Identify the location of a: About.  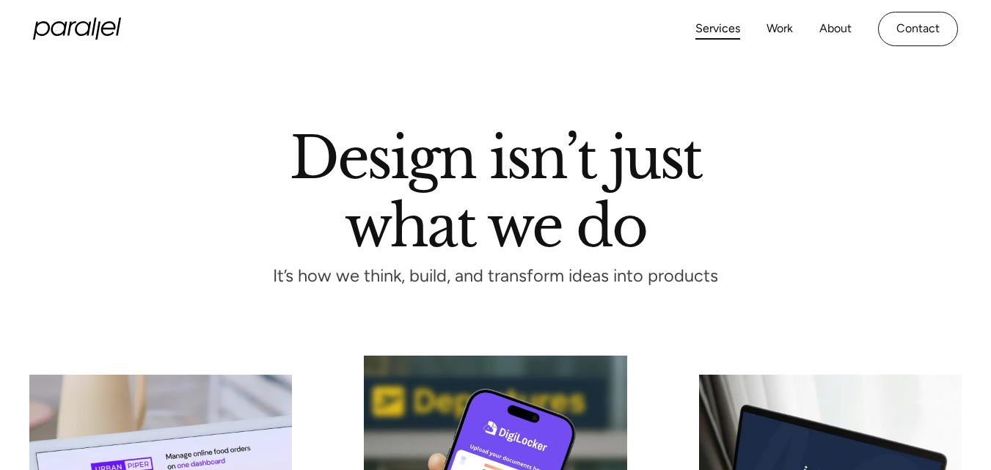
(835, 29).